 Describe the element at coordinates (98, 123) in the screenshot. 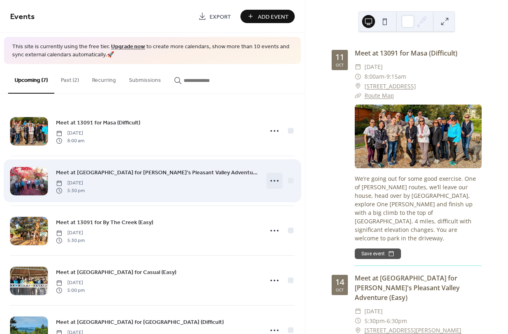

I see `span: Meet at 13091 for Masa (Difficult)` at that location.